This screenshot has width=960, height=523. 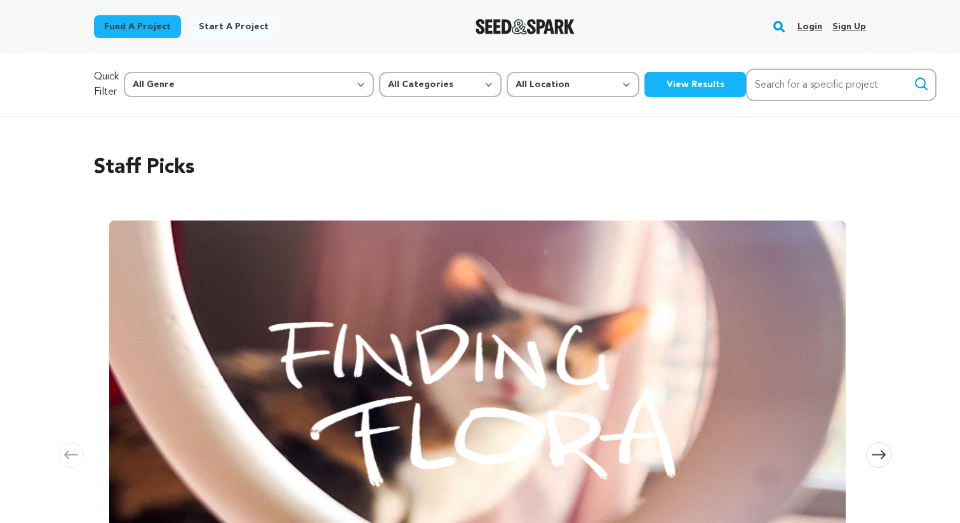 What do you see at coordinates (525, 27) in the screenshot?
I see `a: Seed&Spark Homepage` at bounding box center [525, 27].